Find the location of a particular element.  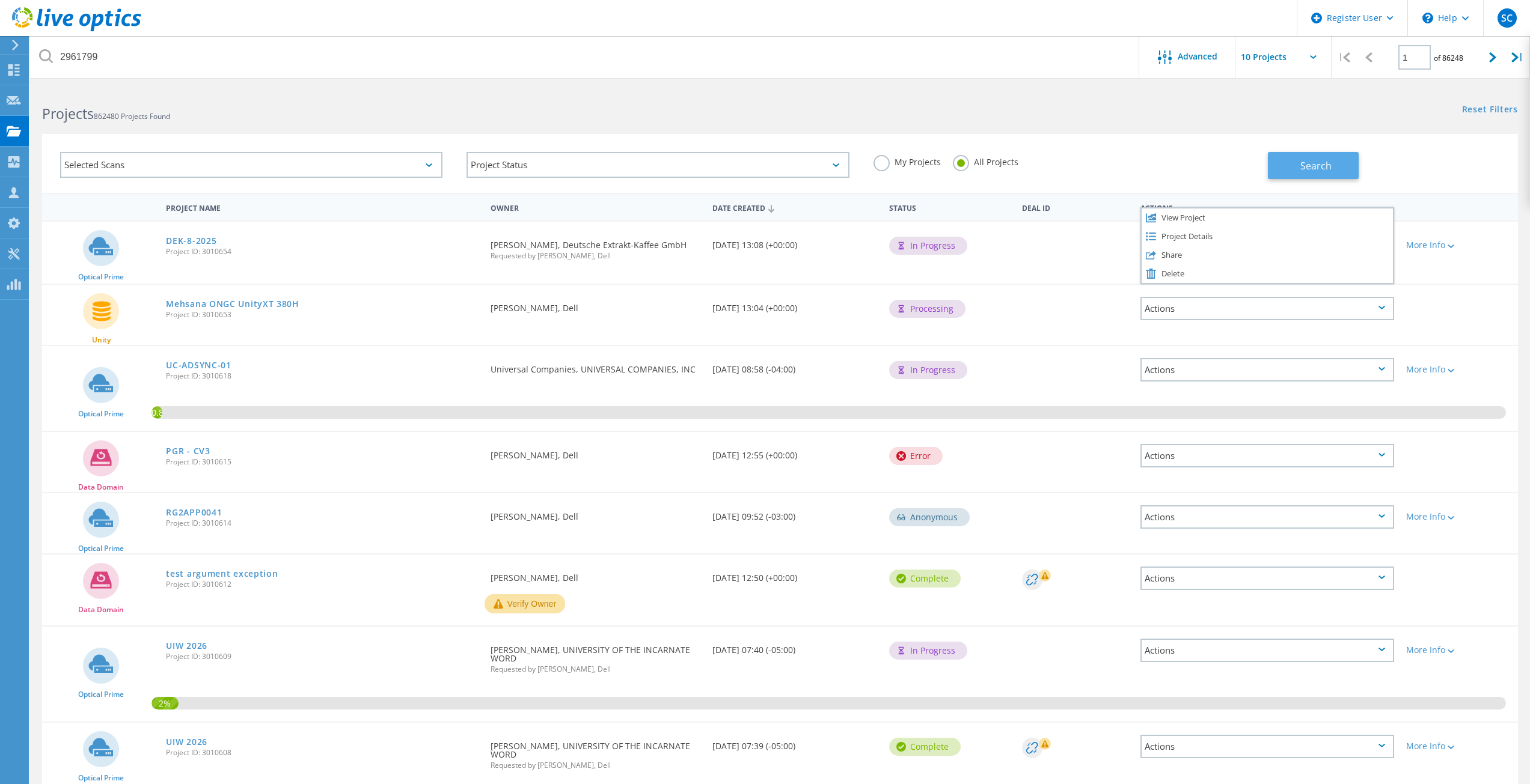

label: All Projects is located at coordinates (986, 160).